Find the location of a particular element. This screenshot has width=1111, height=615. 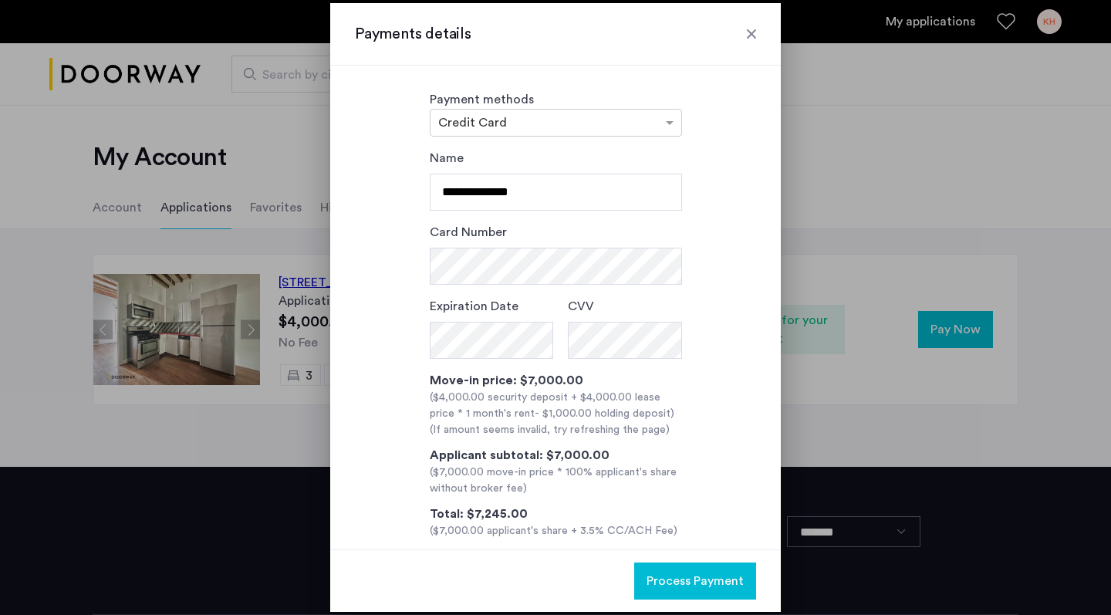

h3: Payments details is located at coordinates (555, 34).